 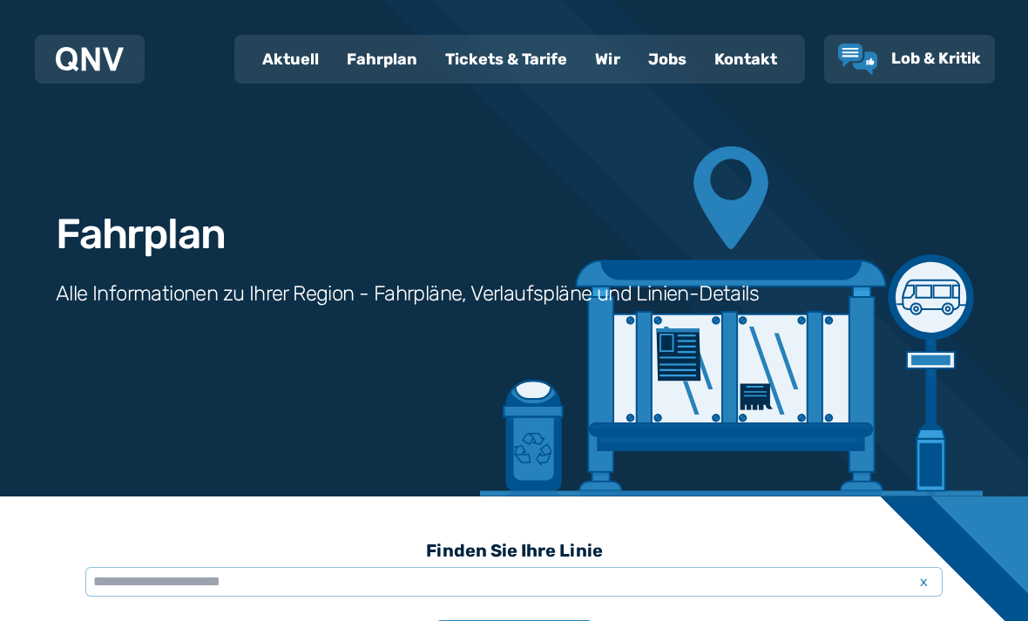 What do you see at coordinates (382, 59) in the screenshot?
I see `a: Fahrplan` at bounding box center [382, 59].